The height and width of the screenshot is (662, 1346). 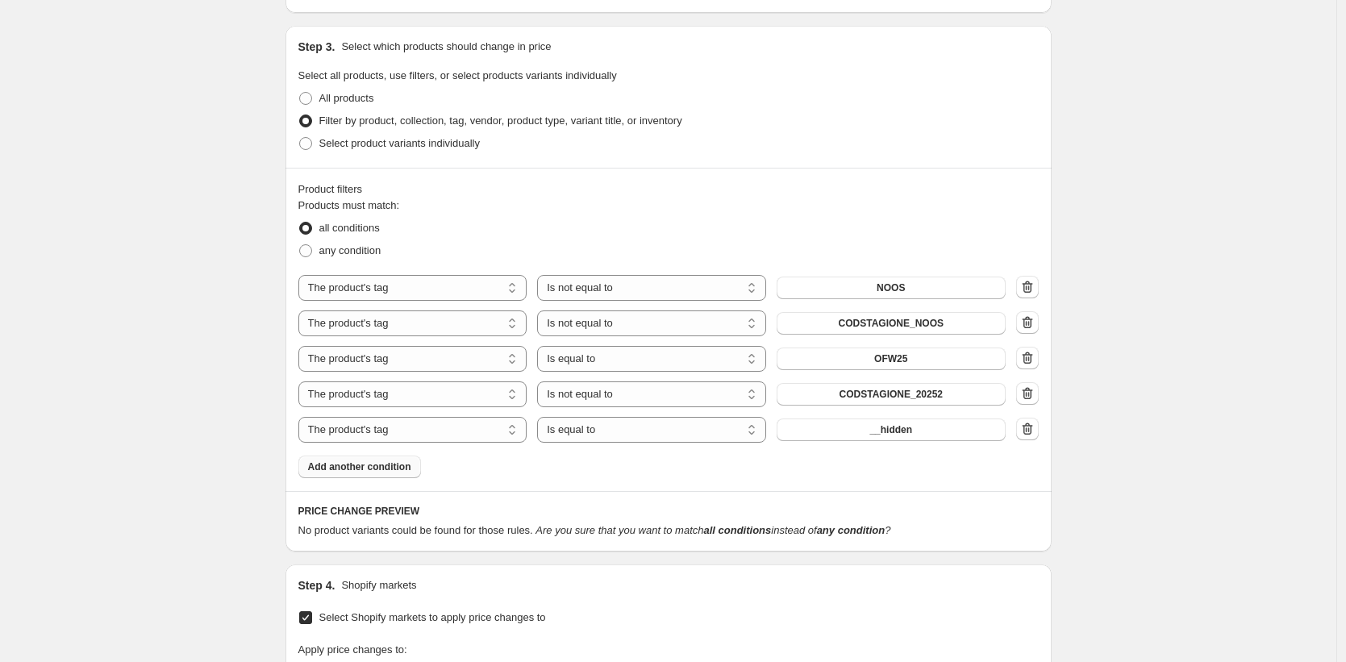 What do you see at coordinates (891, 394) in the screenshot?
I see `button: CODSTAGIONE_20252` at bounding box center [891, 394].